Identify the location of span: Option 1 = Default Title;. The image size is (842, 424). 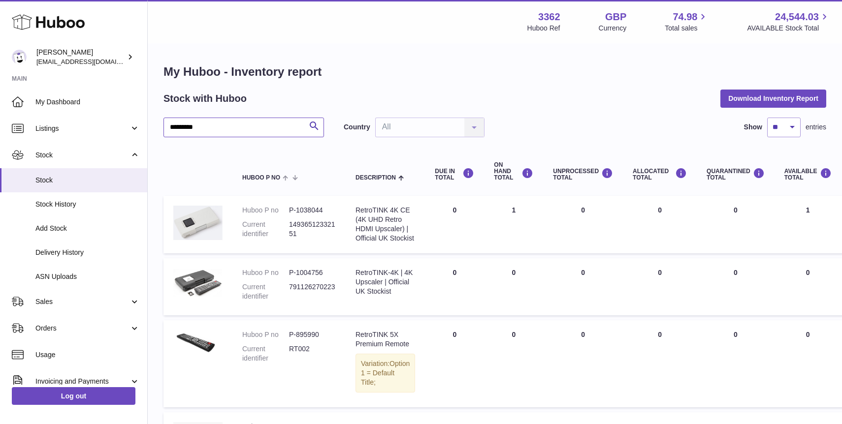
(385, 373).